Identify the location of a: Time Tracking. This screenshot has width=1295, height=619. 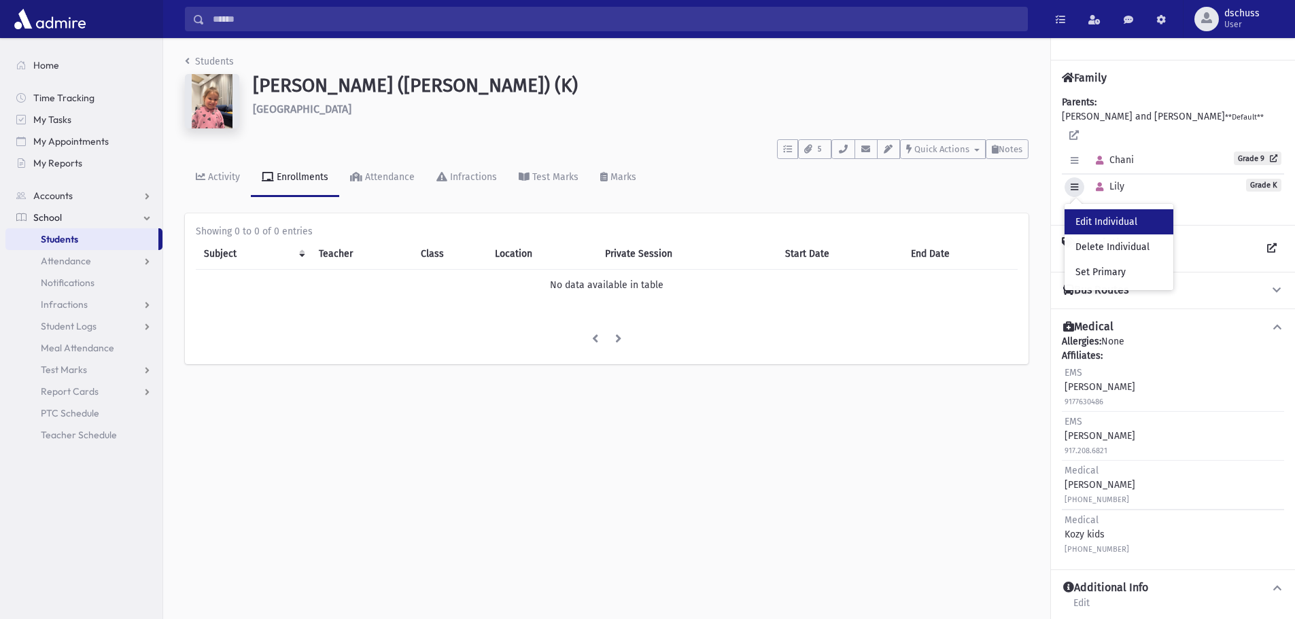
(84, 98).